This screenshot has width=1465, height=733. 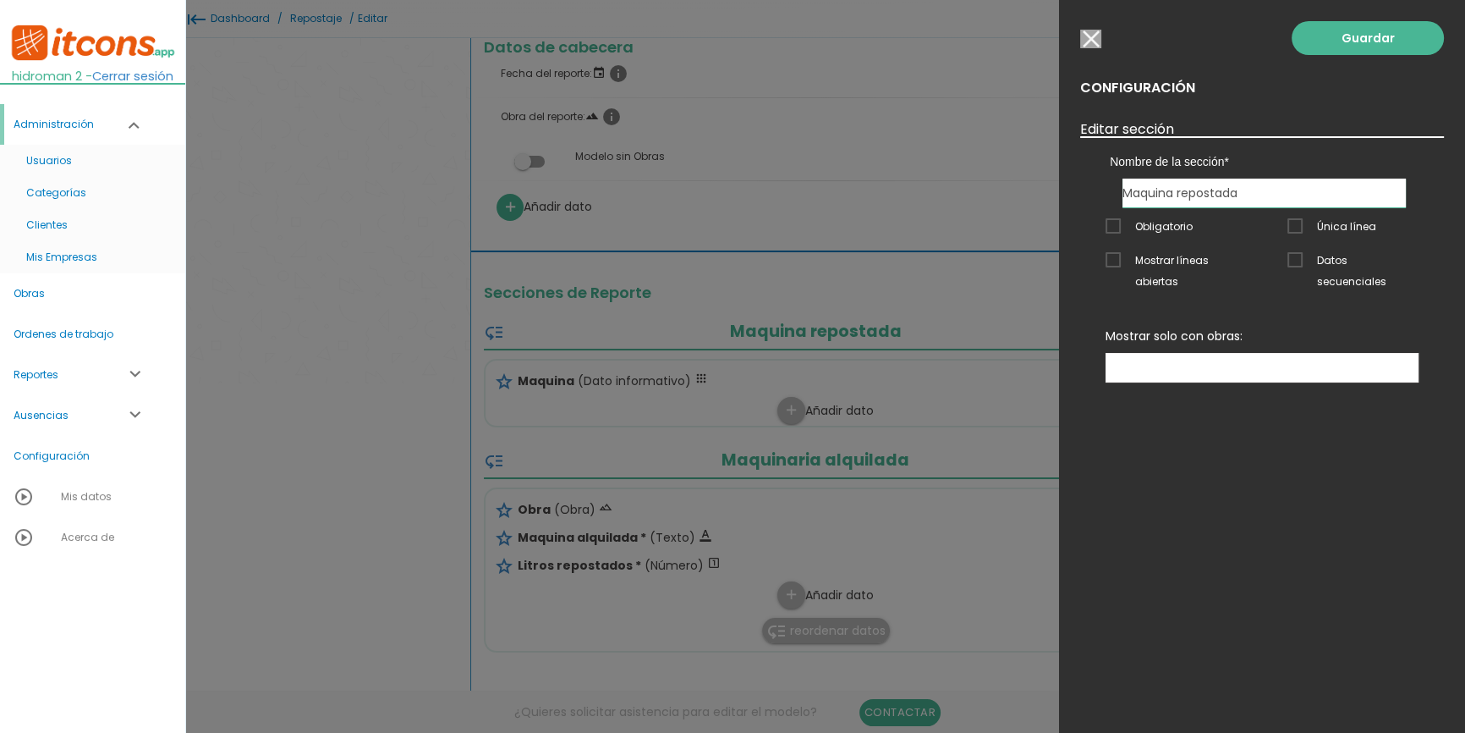 What do you see at coordinates (1353, 260) in the screenshot?
I see `span: Datos secuenciales` at bounding box center [1353, 260].